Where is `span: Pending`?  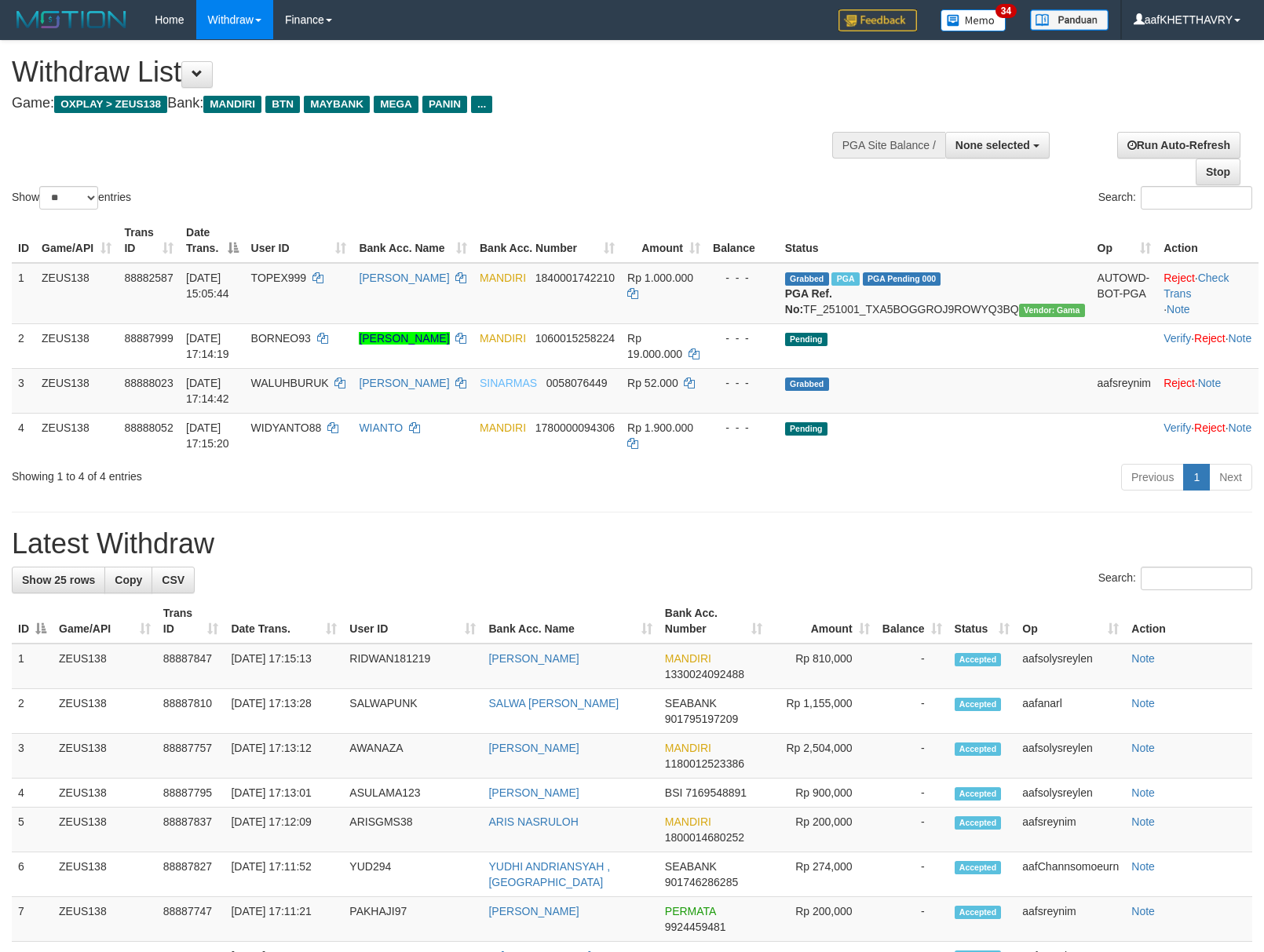
span: Pending is located at coordinates (806, 428).